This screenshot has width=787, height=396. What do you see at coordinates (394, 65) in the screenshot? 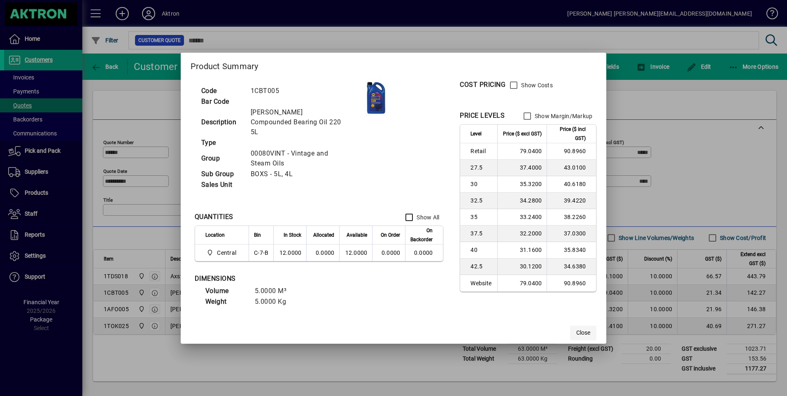
I see `h2: Product Summary` at bounding box center [394, 65].